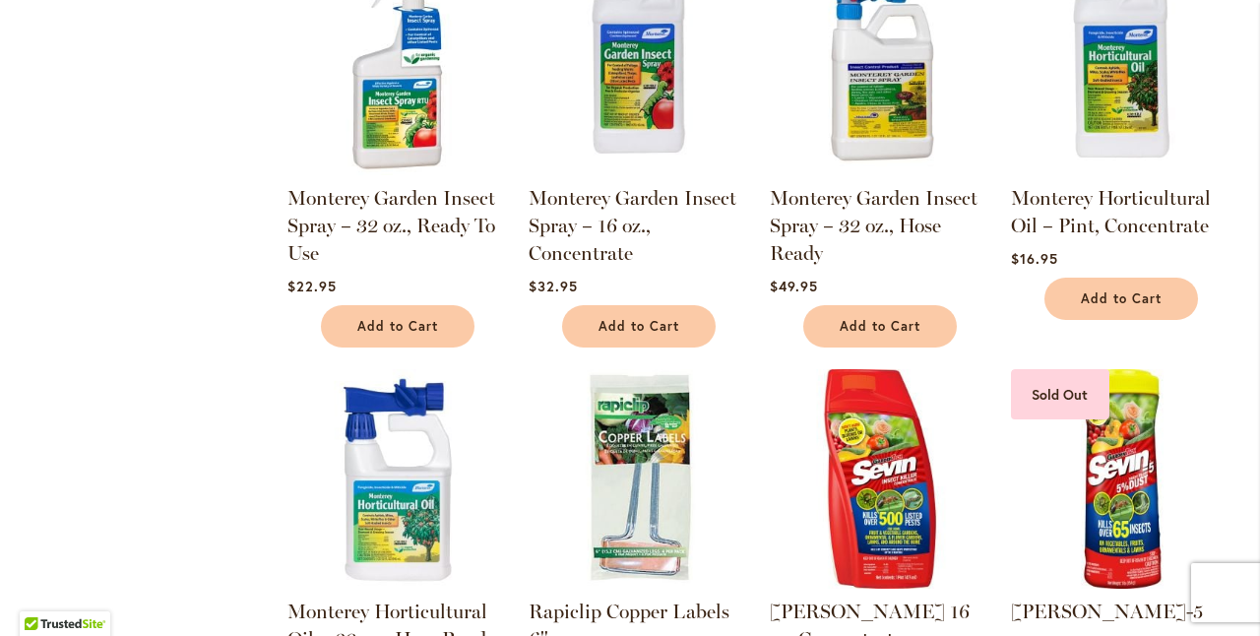  Describe the element at coordinates (1120, 583) in the screenshot. I see `a: Sevin-5 Sold Out` at that location.